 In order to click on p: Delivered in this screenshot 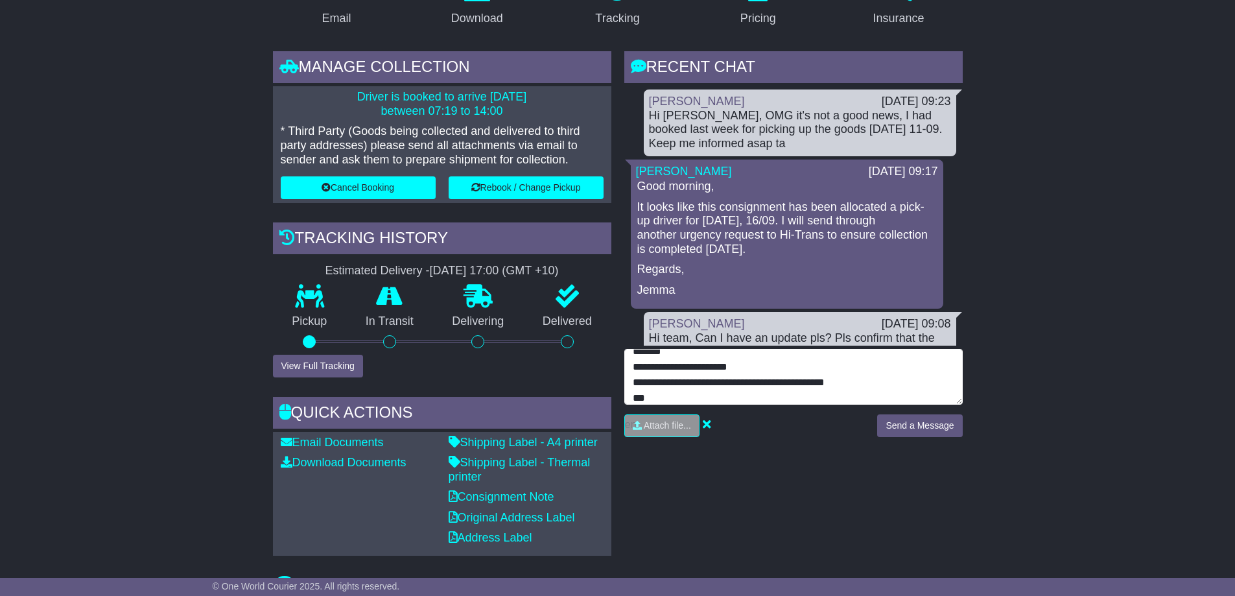, I will do `click(567, 321)`.